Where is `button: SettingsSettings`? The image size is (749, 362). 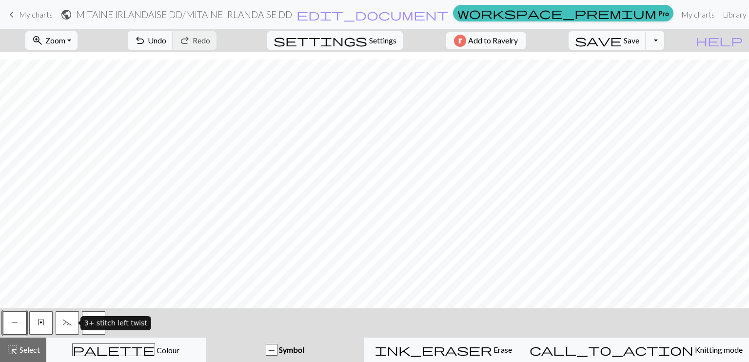 button: SettingsSettings is located at coordinates (335, 40).